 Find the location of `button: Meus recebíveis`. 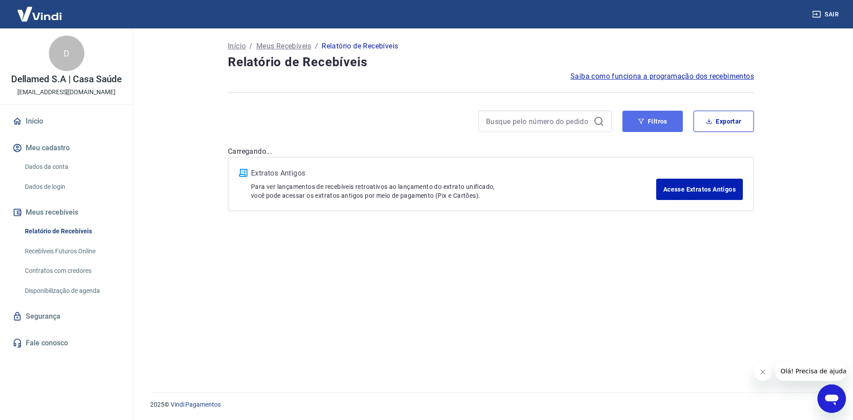

button: Meus recebíveis is located at coordinates (66, 212).